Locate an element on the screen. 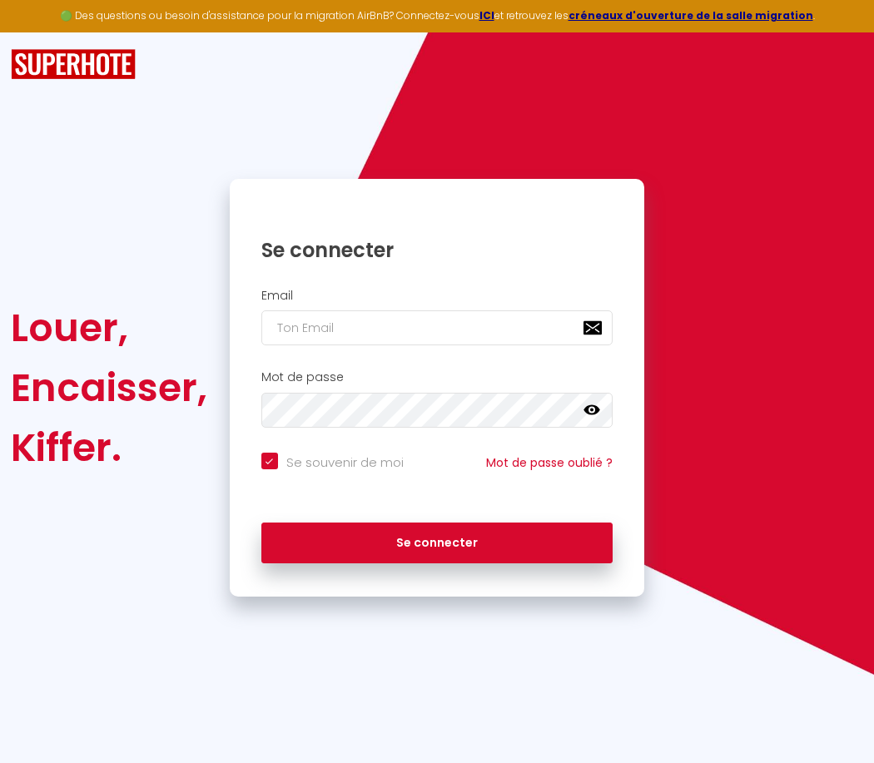  button: Se connecter is located at coordinates (437, 543).